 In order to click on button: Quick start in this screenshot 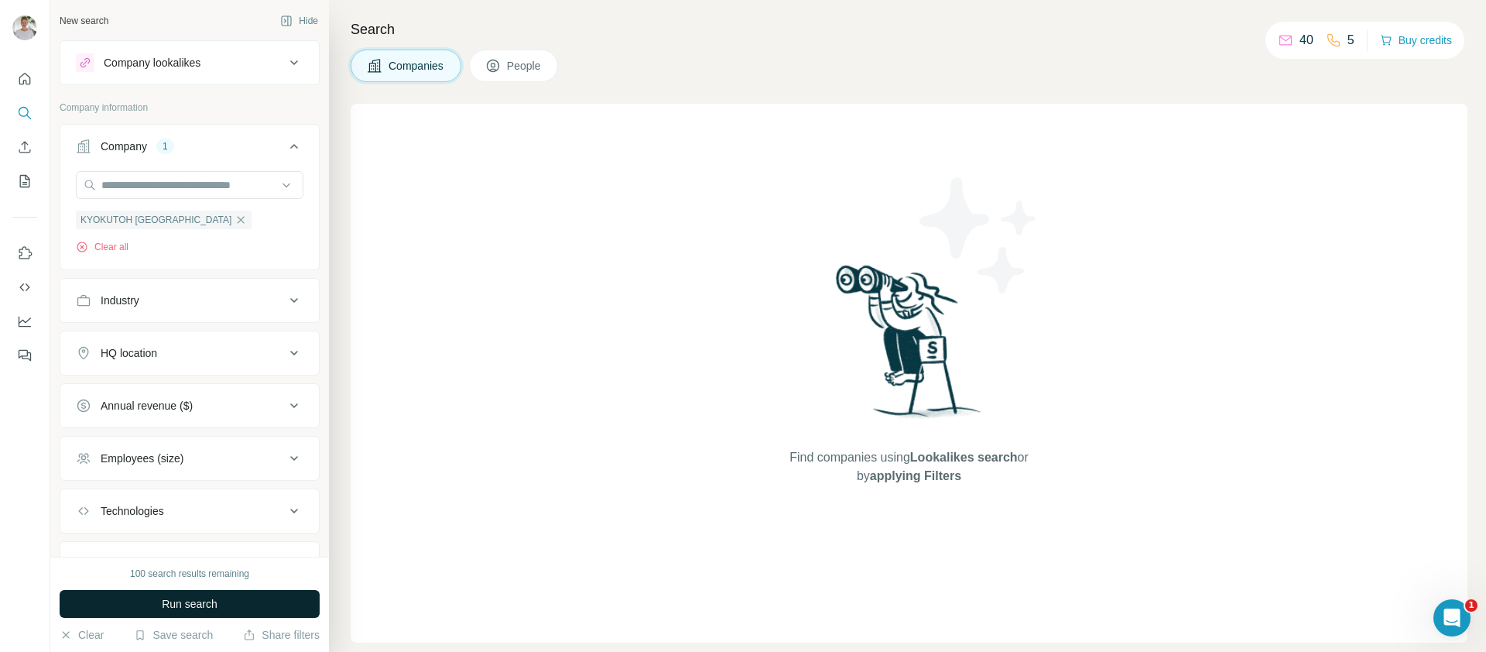, I will do `click(25, 79)`.